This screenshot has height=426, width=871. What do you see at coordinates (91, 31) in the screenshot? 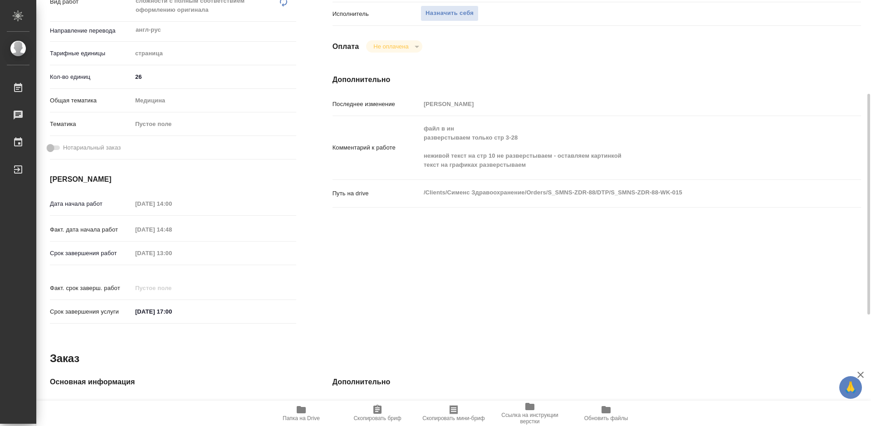
I see `p: Направление перевода` at bounding box center [91, 31].